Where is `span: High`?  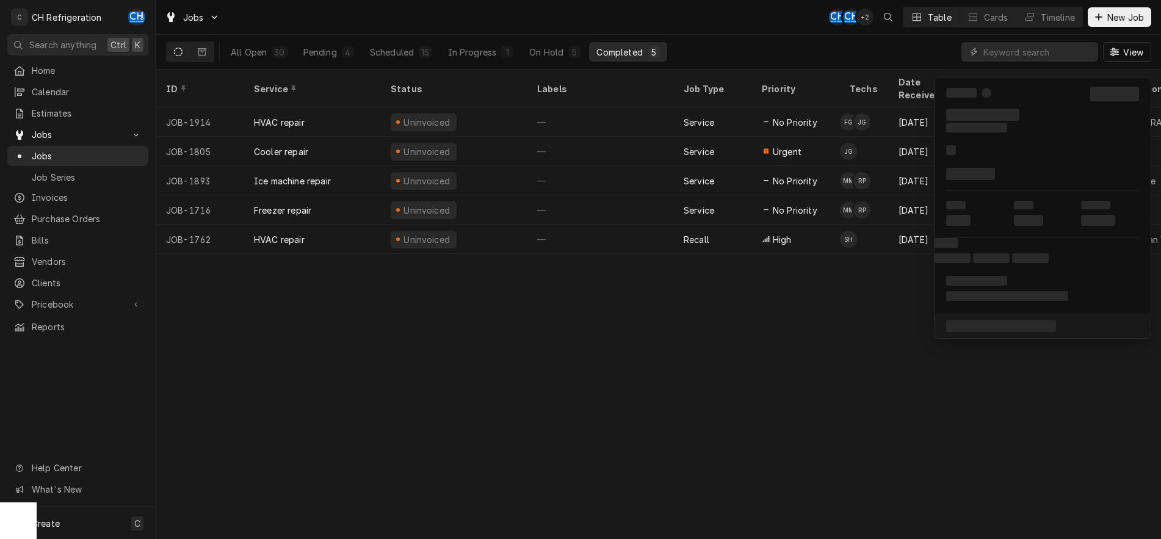 span: High is located at coordinates (782, 239).